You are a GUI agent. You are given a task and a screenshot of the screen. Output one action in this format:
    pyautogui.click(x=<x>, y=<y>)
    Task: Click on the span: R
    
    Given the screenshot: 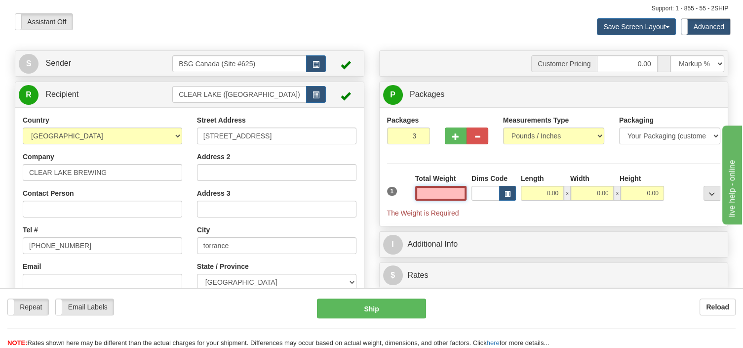 What is the action you would take?
    pyautogui.click(x=29, y=95)
    